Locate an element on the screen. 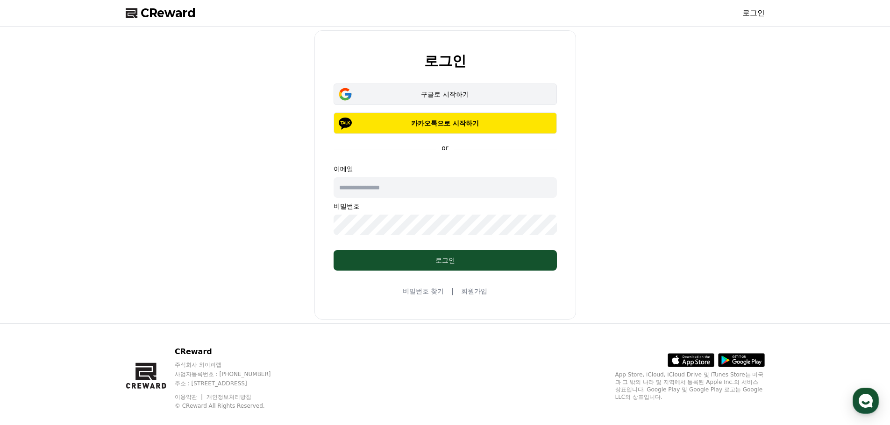  button: 구글로 시작하기 is located at coordinates (445, 94).